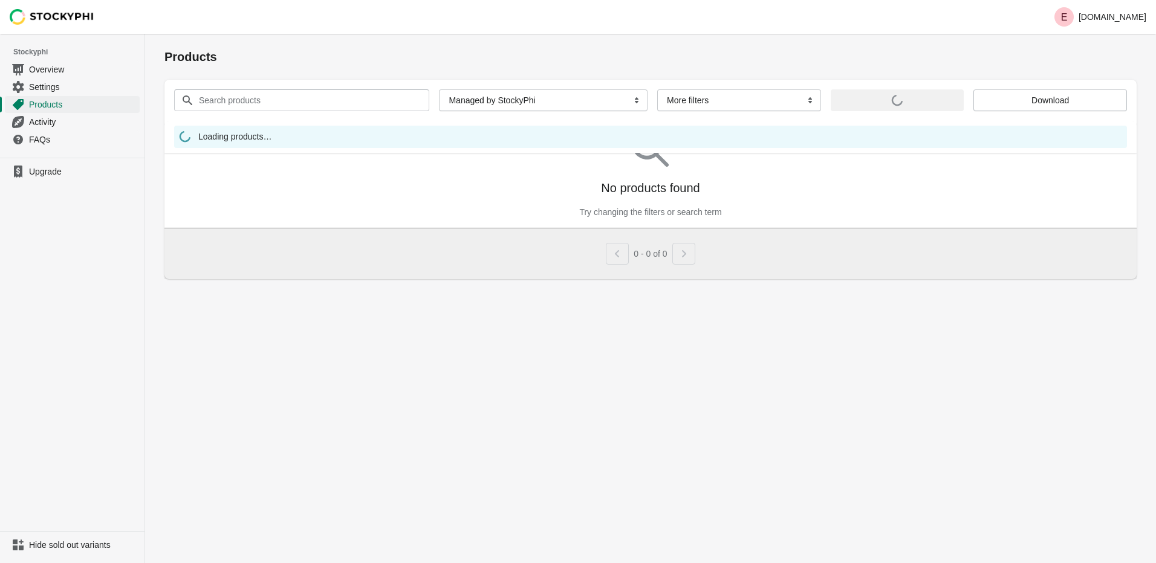 This screenshot has width=1156, height=563. I want to click on nav: Pagination, so click(650, 251).